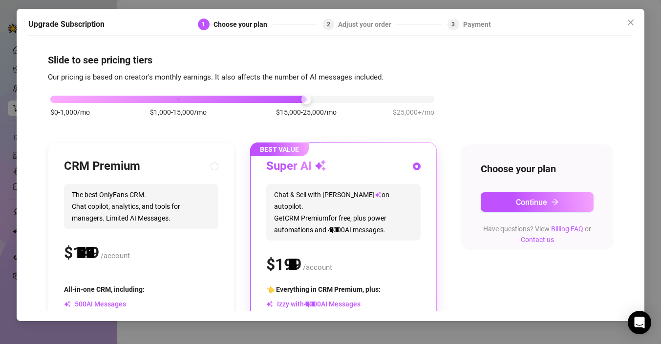  Describe the element at coordinates (279, 149) in the screenshot. I see `span: BEST VALUE` at that location.